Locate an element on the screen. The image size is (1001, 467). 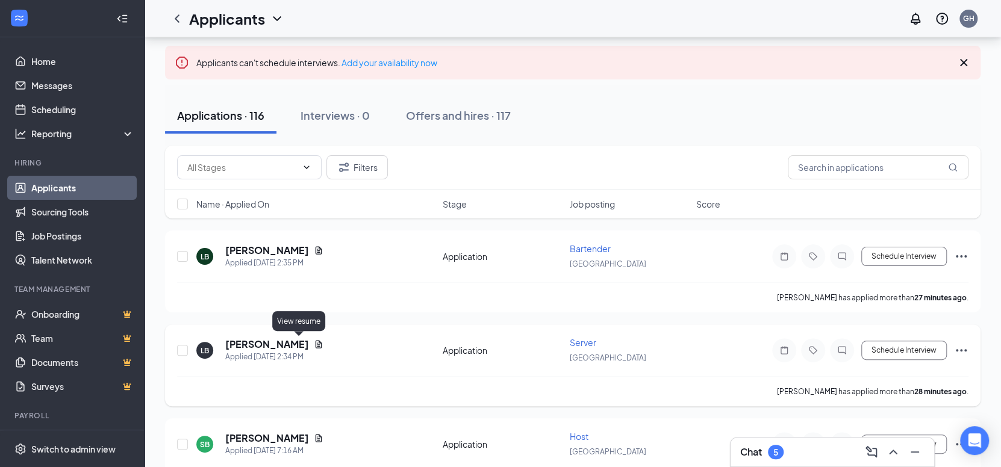
input: All Stages is located at coordinates (242, 167).